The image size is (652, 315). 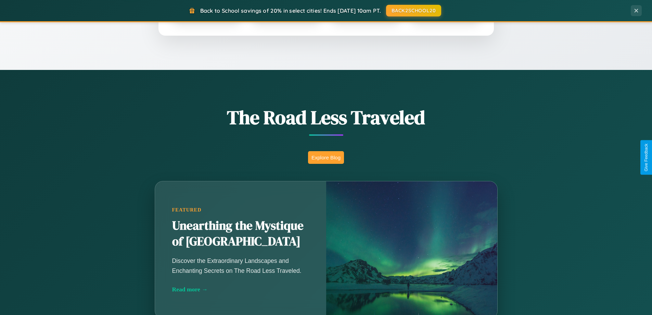 What do you see at coordinates (647, 157) in the screenshot?
I see `div: Give Feedback` at bounding box center [647, 157].